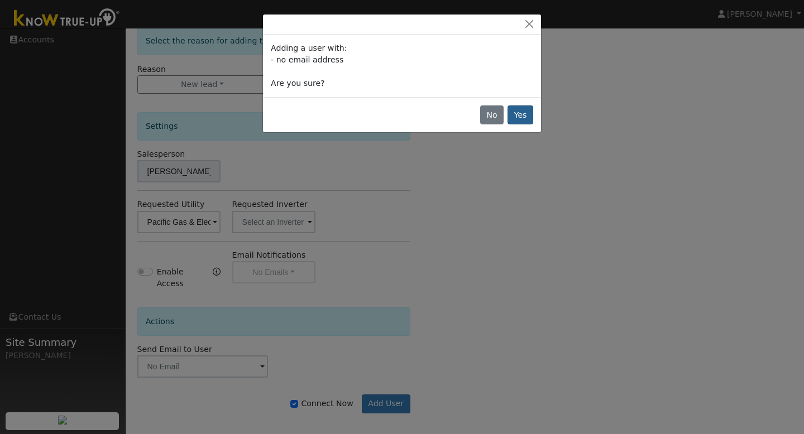 The width and height of the screenshot is (804, 434). Describe the element at coordinates (492, 115) in the screenshot. I see `button: No` at that location.